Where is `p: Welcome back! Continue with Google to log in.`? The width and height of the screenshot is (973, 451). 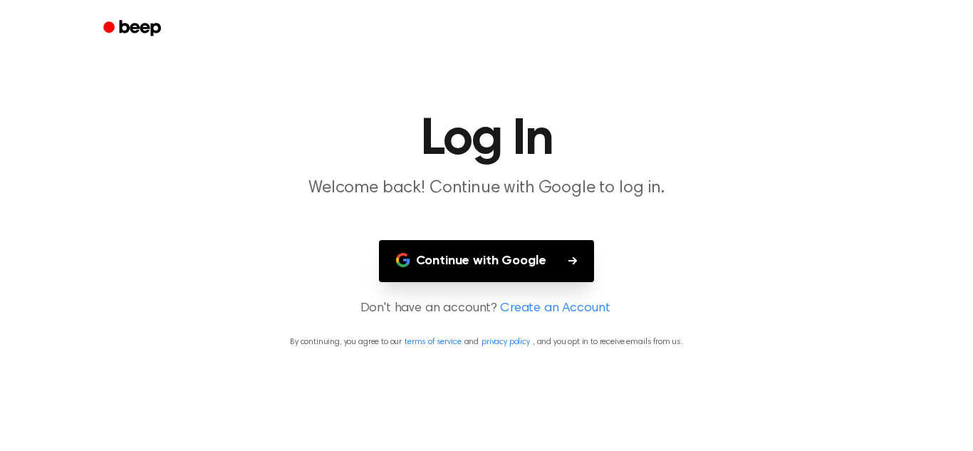 p: Welcome back! Continue with Google to log in. is located at coordinates (487, 188).